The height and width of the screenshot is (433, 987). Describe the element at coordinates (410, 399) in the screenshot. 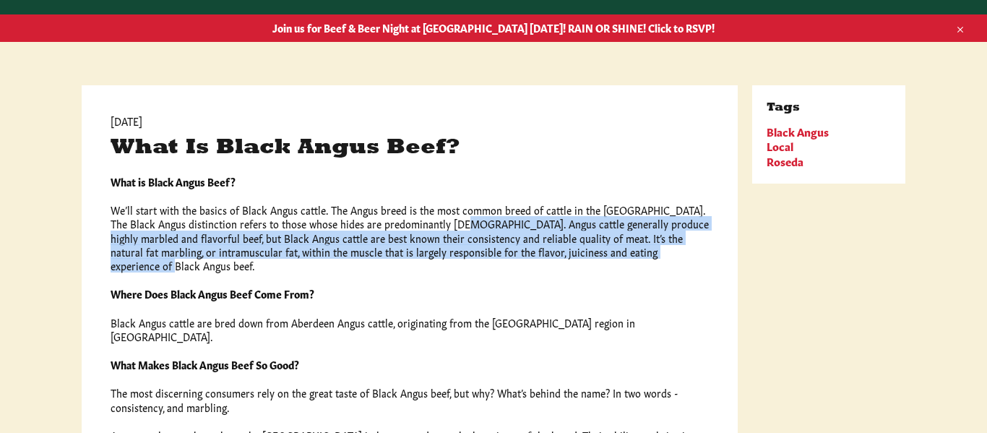

I see `p: The most discerning consumers rely on the great taste of Black Angus beef, but why? What’s behind...` at that location.